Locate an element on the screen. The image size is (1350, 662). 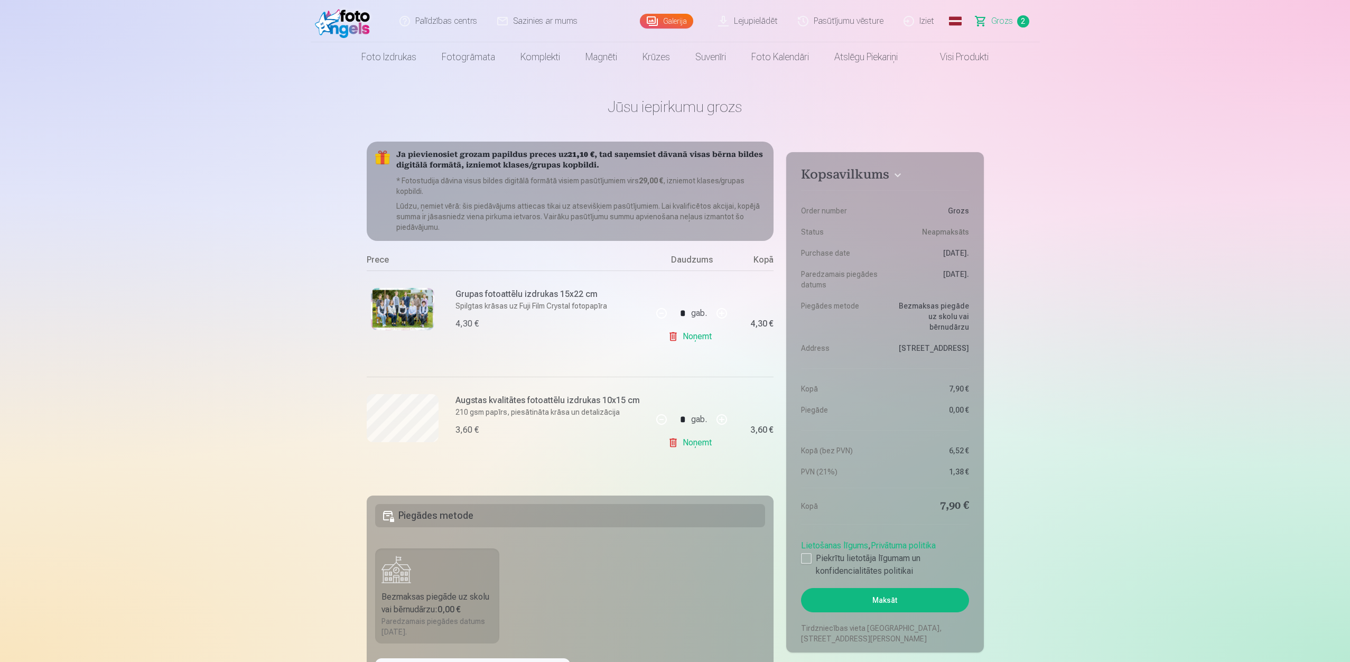
b: 29,00 € is located at coordinates (651, 181).